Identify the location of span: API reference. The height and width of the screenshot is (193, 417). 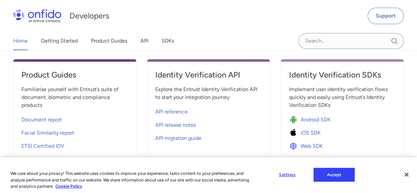
(172, 112).